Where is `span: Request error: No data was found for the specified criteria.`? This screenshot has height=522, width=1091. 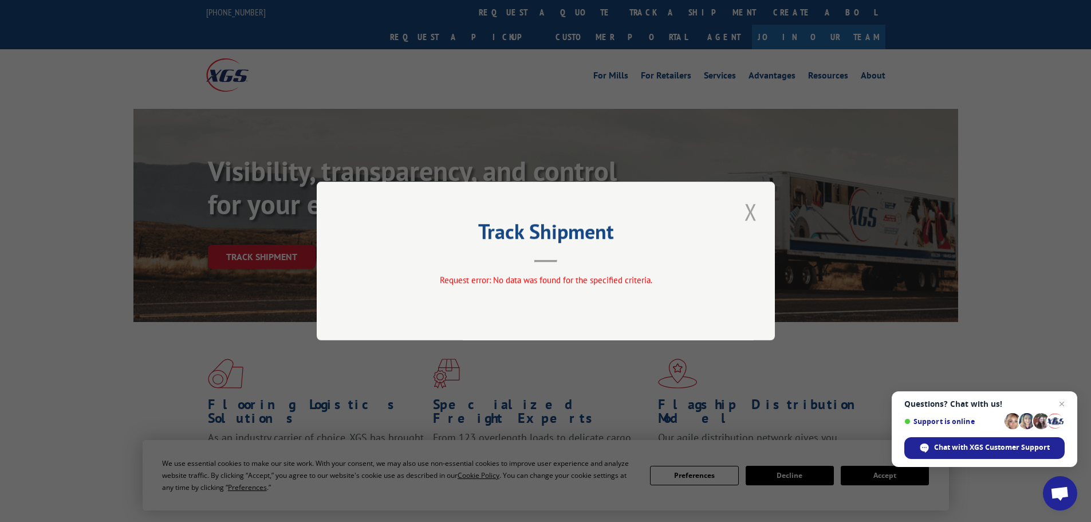
span: Request error: No data was found for the specified criteria. is located at coordinates (545, 280).